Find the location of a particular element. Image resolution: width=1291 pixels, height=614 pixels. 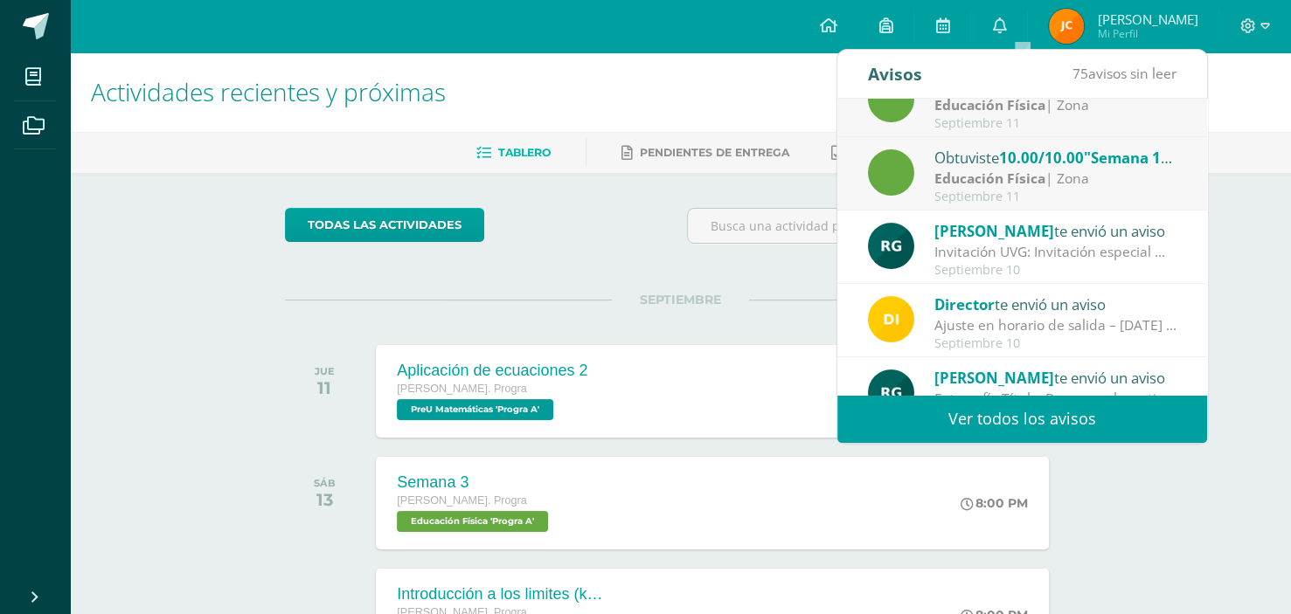

span: "Semana 1" is located at coordinates (1127, 157).